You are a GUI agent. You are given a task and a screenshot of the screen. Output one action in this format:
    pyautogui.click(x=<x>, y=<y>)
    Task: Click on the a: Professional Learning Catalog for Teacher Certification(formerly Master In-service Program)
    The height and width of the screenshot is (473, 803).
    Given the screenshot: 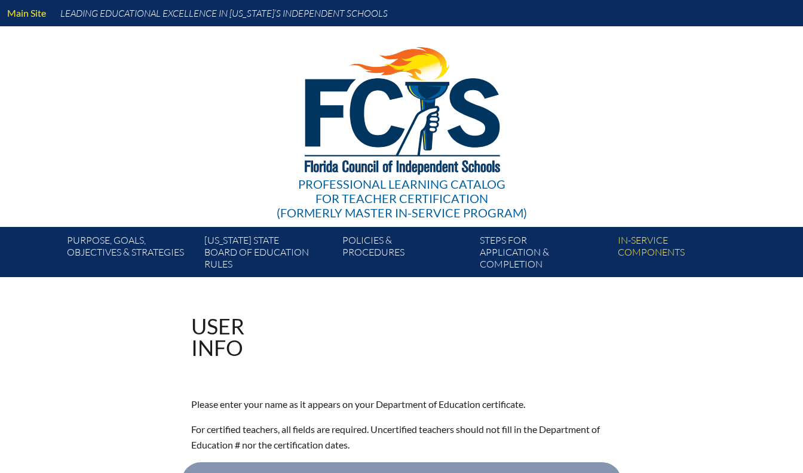 What is the action you would take?
    pyautogui.click(x=402, y=123)
    